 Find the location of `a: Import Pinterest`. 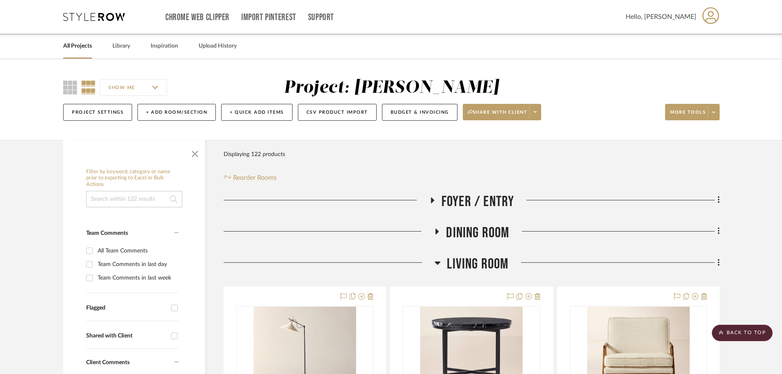

a: Import Pinterest is located at coordinates (269, 17).